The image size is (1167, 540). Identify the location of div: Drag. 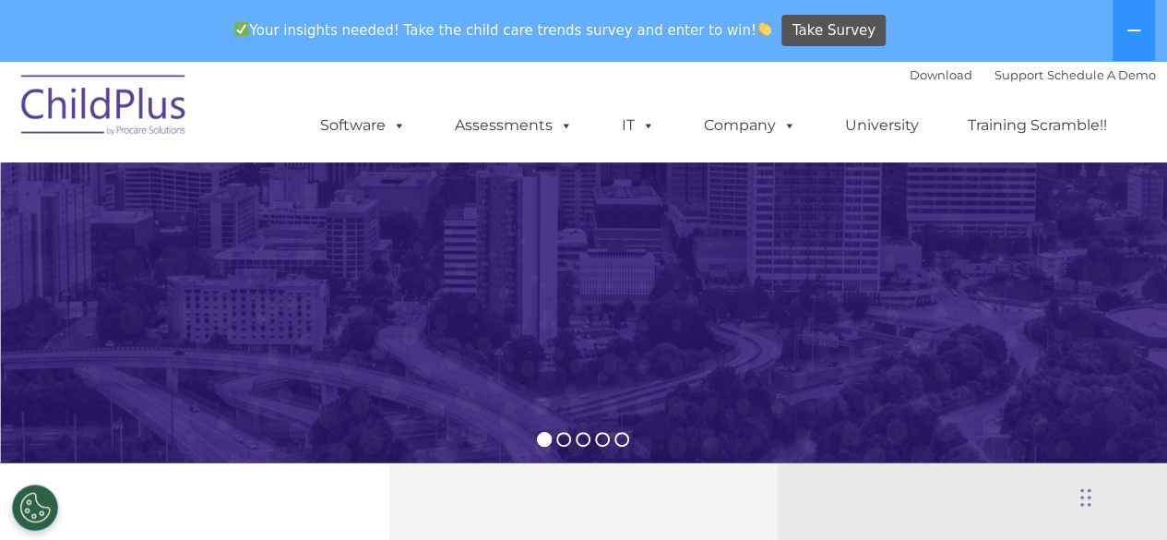
(1086, 497).